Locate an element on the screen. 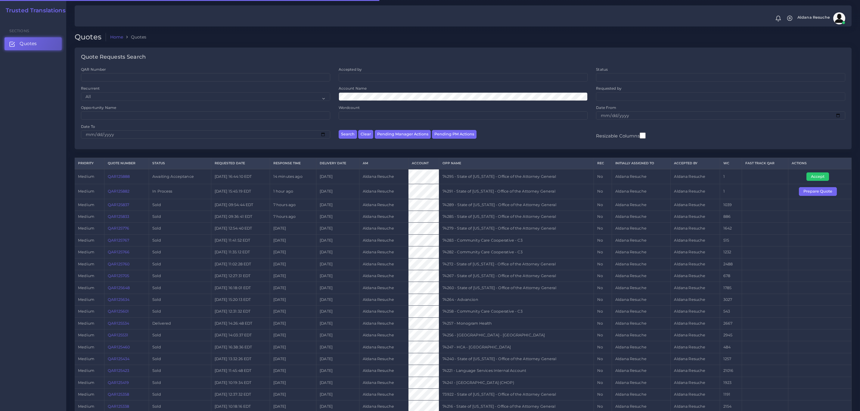 This screenshot has width=860, height=411. span: Sections is located at coordinates (19, 31).